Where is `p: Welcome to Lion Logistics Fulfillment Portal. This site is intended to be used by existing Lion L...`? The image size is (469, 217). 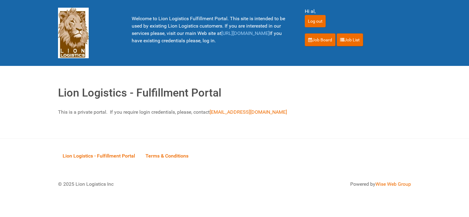 p: Welcome to Lion Logistics Fulfillment Portal. This site is intended to be used by existing Lion L... is located at coordinates (211, 30).